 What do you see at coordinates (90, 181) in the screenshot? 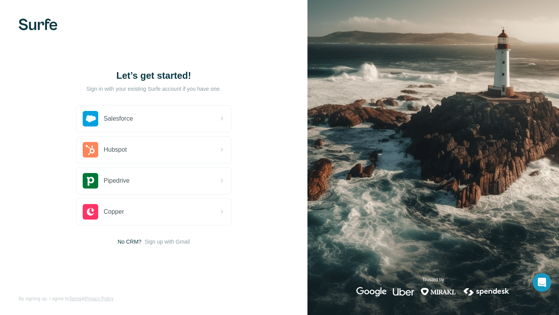
I see `img: pipedrive's logo` at bounding box center [90, 181].